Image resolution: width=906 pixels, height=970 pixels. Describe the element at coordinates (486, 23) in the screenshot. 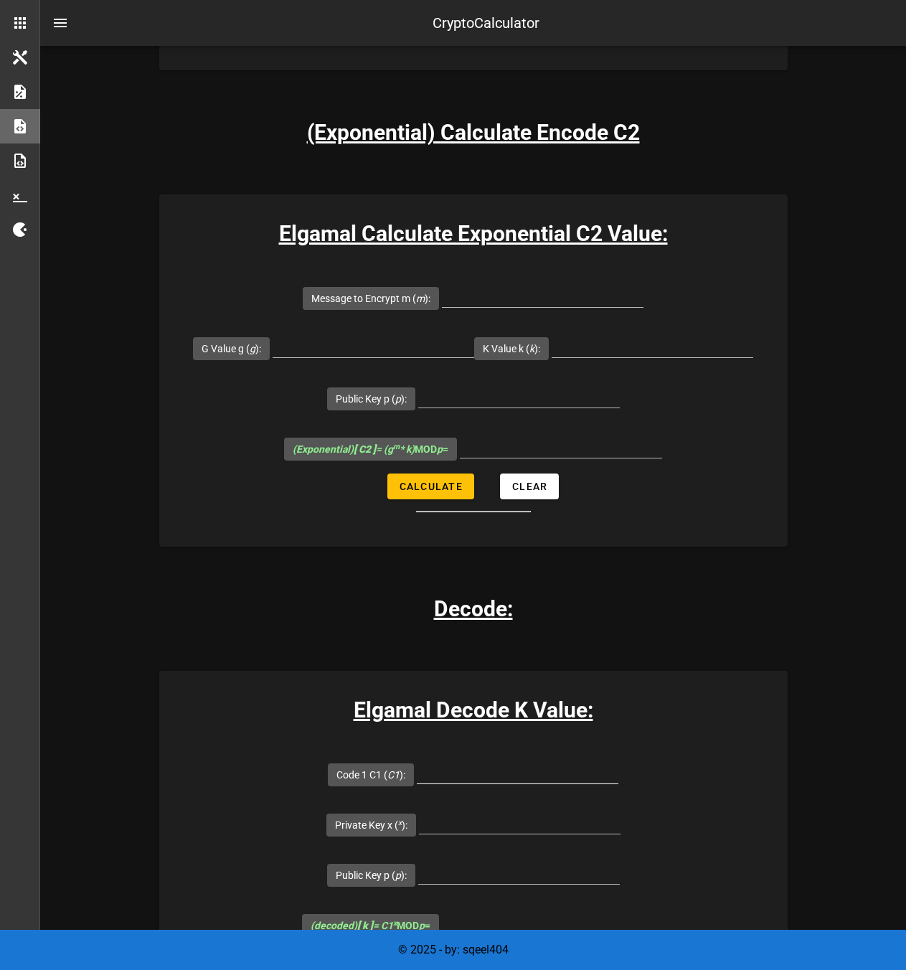

I see `div: CryptoCalculator` at that location.